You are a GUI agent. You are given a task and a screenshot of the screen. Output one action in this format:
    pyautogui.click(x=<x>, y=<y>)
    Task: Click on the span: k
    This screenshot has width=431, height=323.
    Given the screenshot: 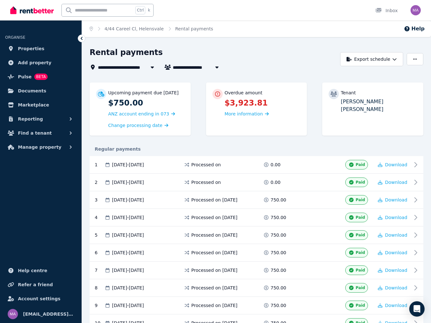 What is the action you would take?
    pyautogui.click(x=149, y=10)
    